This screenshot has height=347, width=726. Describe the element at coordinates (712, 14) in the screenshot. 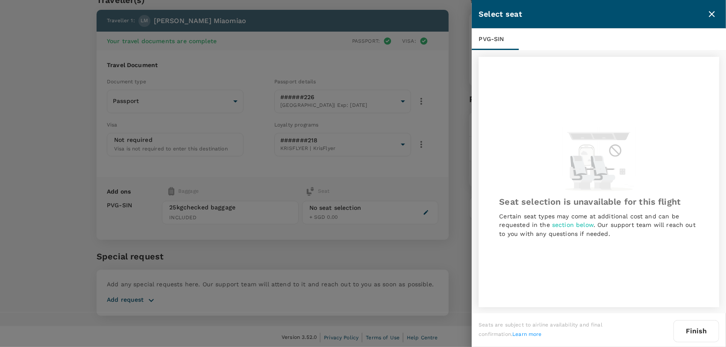

I see `button: close` at that location.